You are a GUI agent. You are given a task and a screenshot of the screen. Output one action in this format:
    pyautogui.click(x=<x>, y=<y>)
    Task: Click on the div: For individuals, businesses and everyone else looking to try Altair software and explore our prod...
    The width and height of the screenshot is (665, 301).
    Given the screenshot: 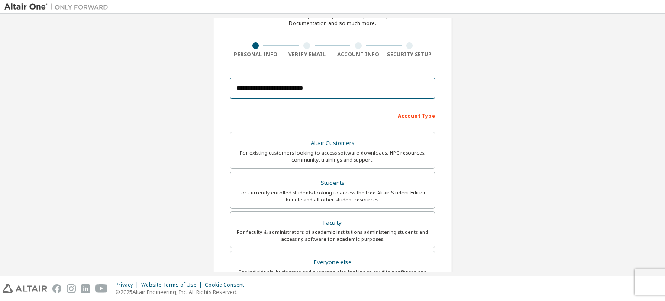 What is the action you would take?
    pyautogui.click(x=333, y=275)
    